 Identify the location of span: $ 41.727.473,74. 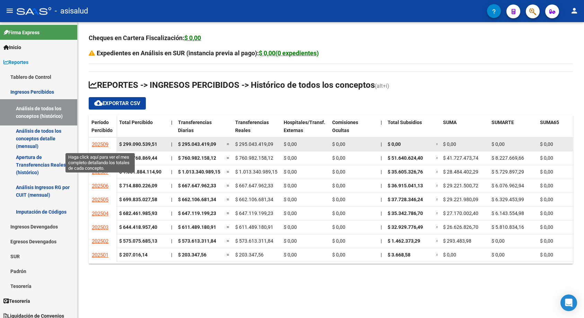
(460, 158).